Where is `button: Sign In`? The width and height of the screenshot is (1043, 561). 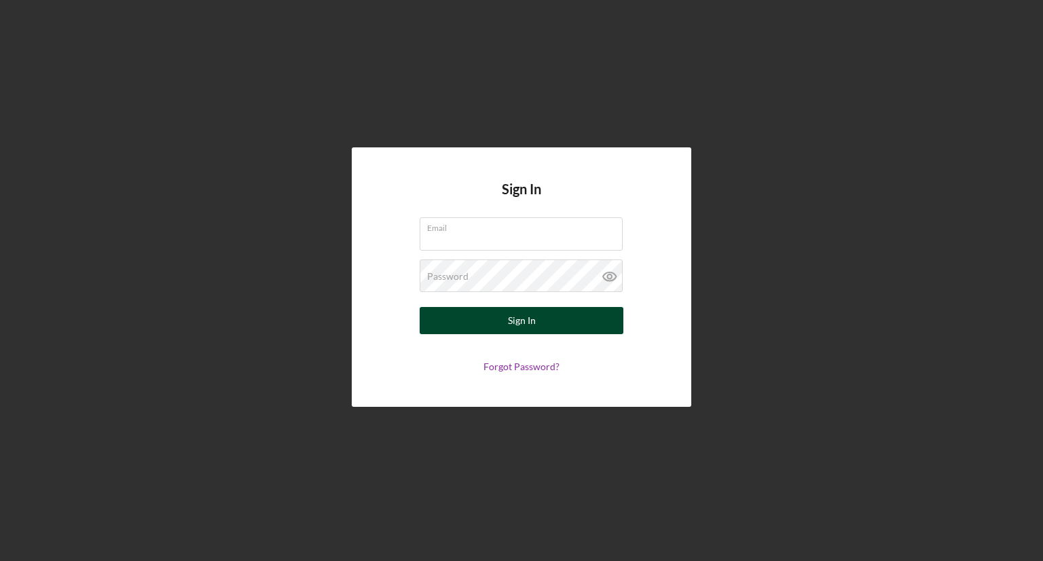
button: Sign In is located at coordinates (522, 321).